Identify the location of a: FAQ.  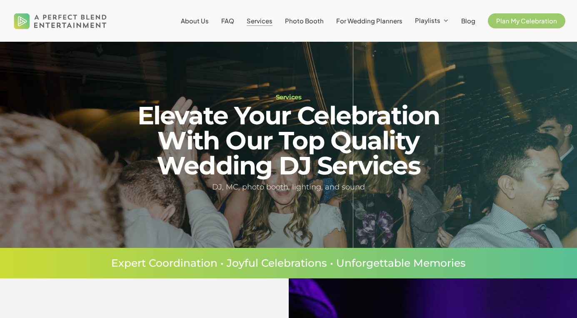
(228, 21).